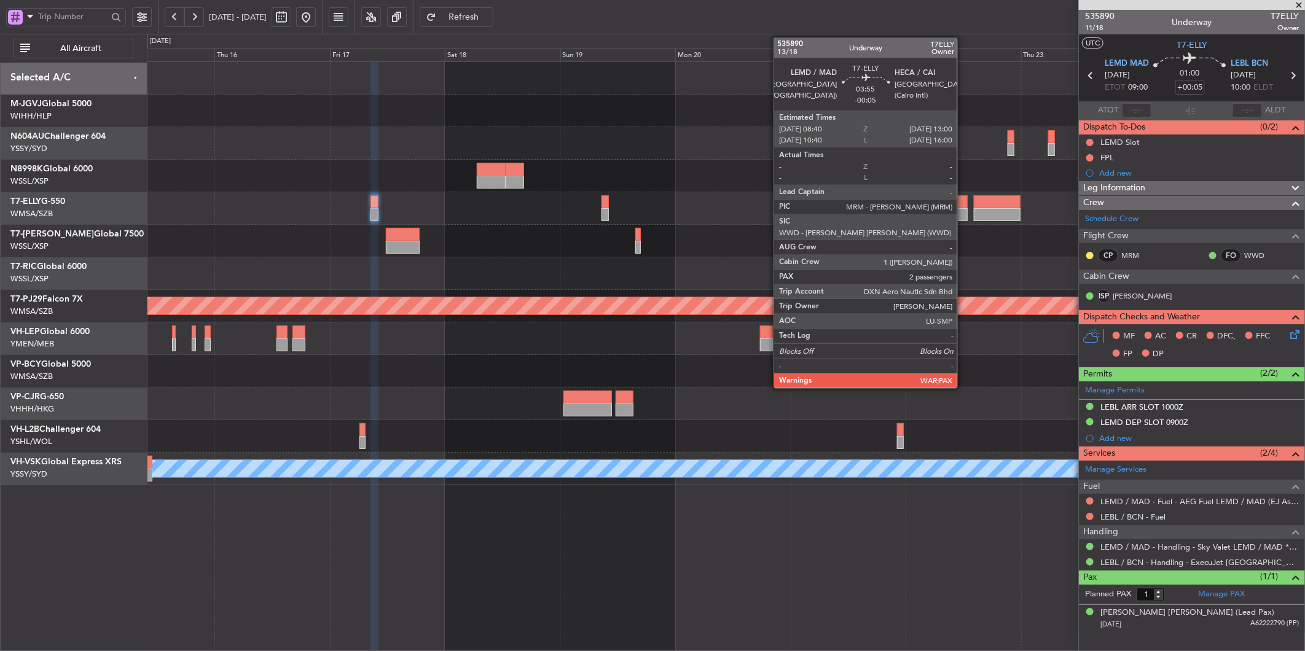 The width and height of the screenshot is (1305, 651). I want to click on span: 01:00, so click(1191, 74).